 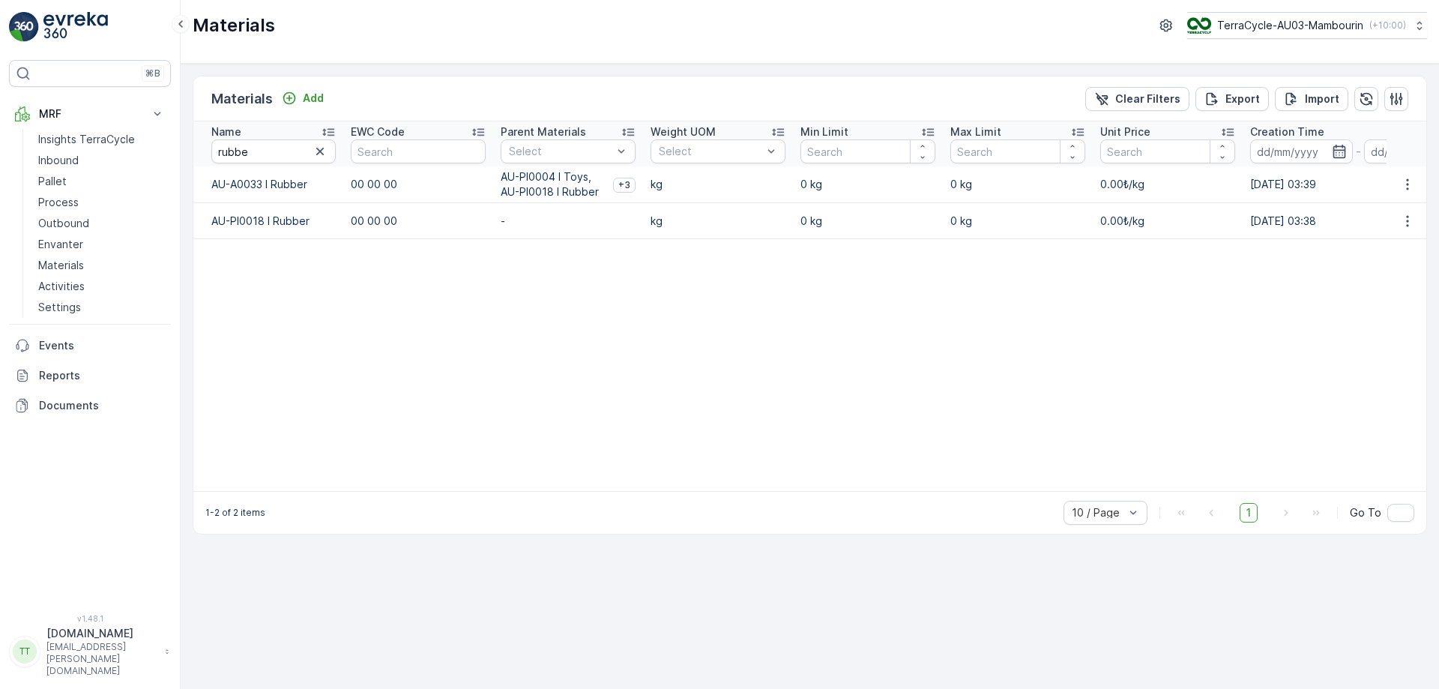 What do you see at coordinates (90, 114) in the screenshot?
I see `button: MRF` at bounding box center [90, 114].